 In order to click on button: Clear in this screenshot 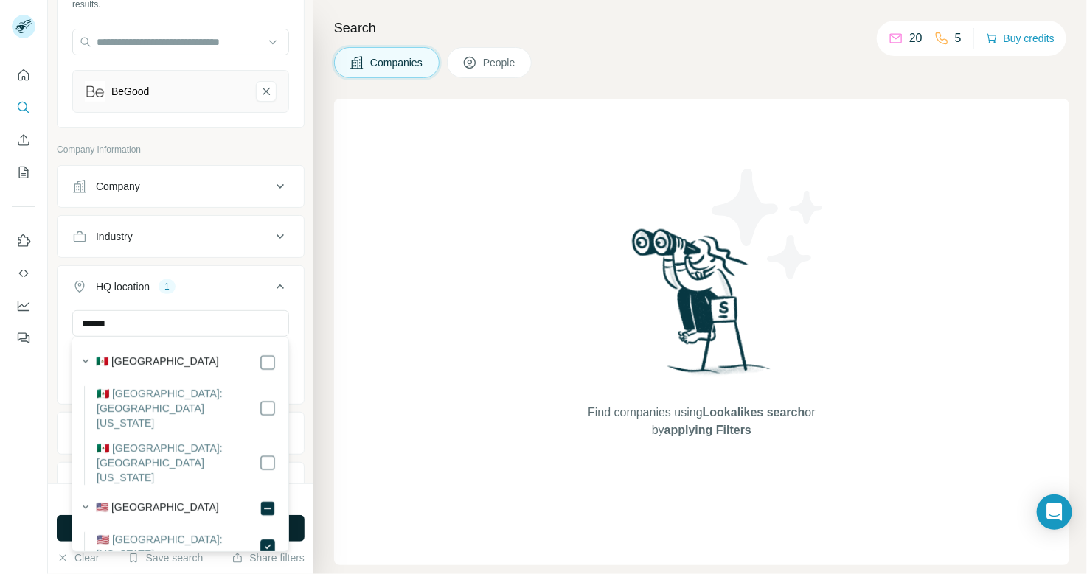, I will do `click(77, 558)`.